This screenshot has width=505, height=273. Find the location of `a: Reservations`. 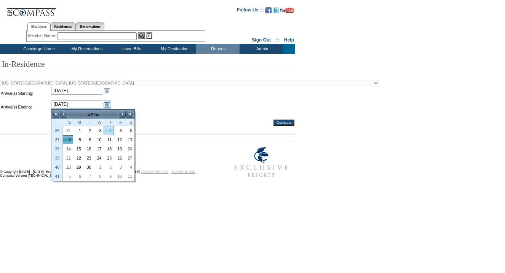

a: Reservations is located at coordinates (90, 26).